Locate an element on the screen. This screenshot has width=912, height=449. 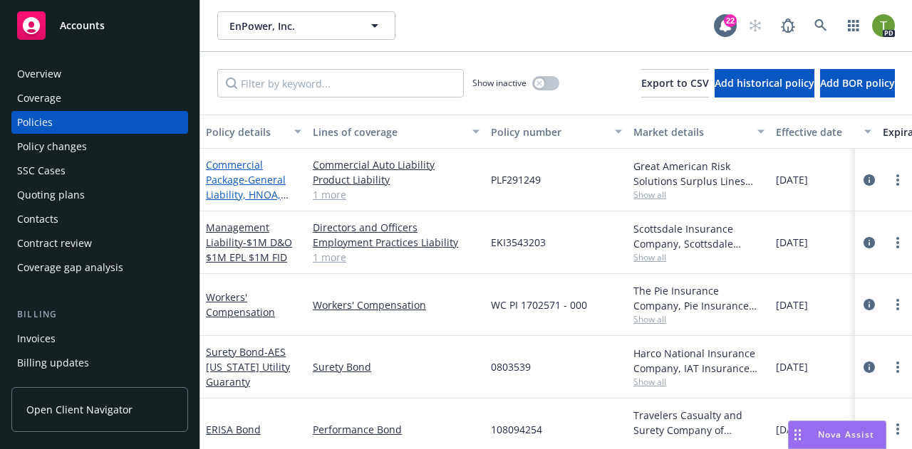
a: Invoices is located at coordinates (100, 339).